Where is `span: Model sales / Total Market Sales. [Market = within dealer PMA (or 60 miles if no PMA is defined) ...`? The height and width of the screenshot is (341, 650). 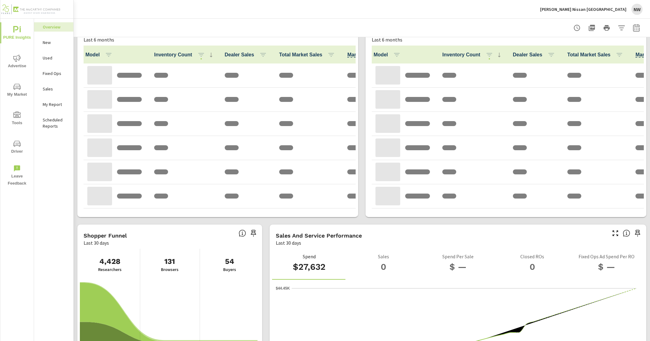
span: Model sales / Total Market Sales. [Market = within dealer PMA (or 60 miles if no PMA is defined) ... is located at coordinates (363, 55).